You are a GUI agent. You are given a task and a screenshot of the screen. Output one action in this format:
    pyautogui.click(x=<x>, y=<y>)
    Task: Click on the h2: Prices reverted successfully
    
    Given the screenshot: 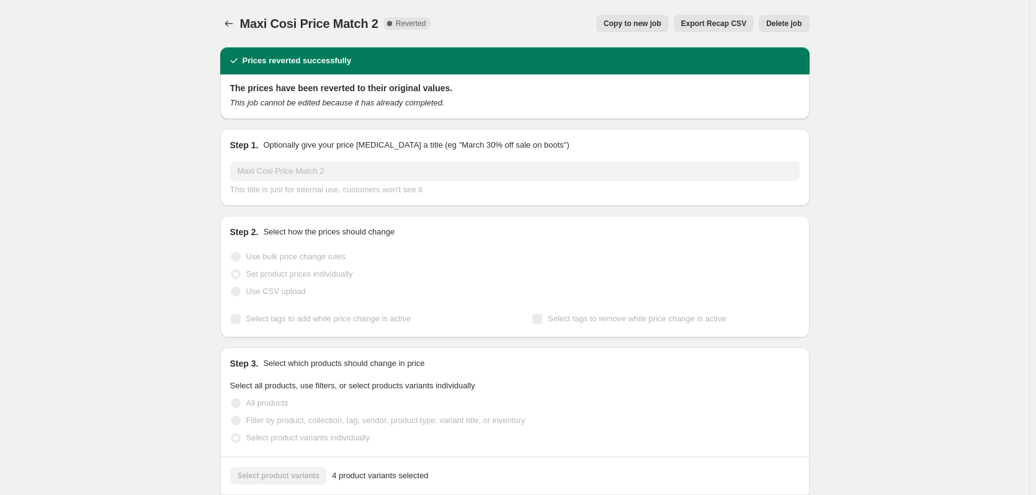 What is the action you would take?
    pyautogui.click(x=297, y=61)
    